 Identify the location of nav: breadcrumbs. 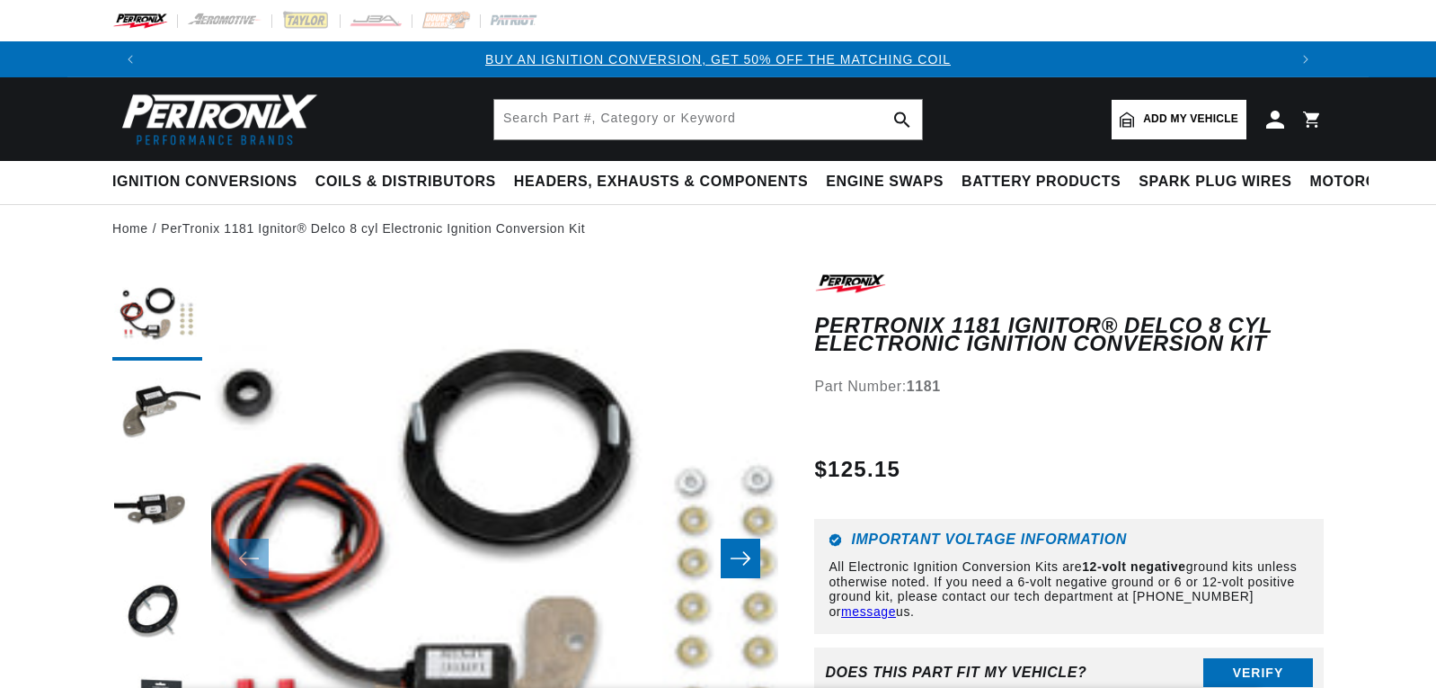
(718, 228).